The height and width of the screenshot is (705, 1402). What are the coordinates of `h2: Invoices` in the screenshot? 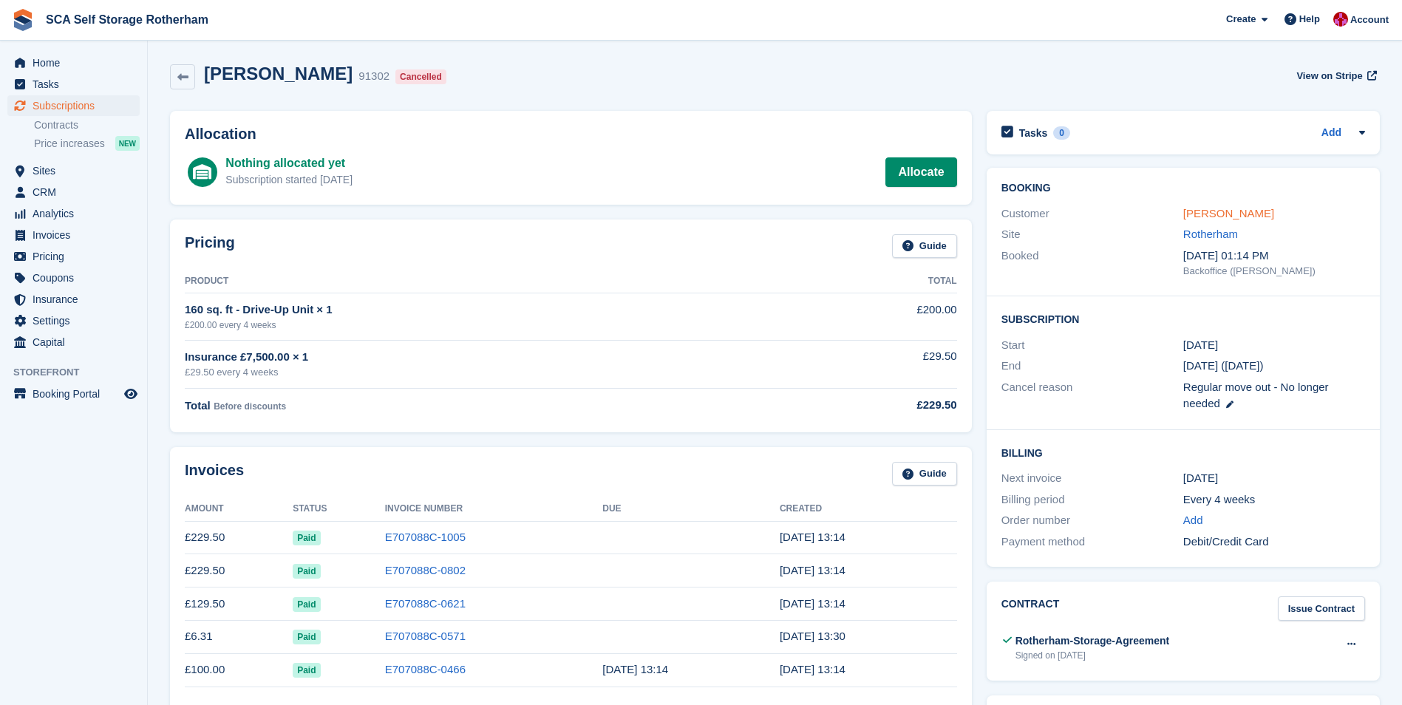 It's located at (214, 474).